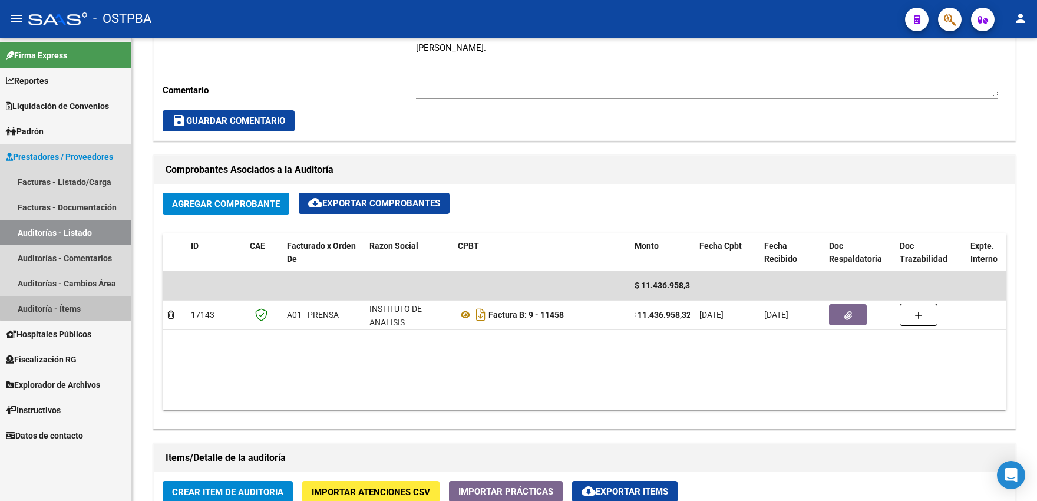  What do you see at coordinates (370, 492) in the screenshot?
I see `span: Importar Atenciones CSV` at bounding box center [370, 492].